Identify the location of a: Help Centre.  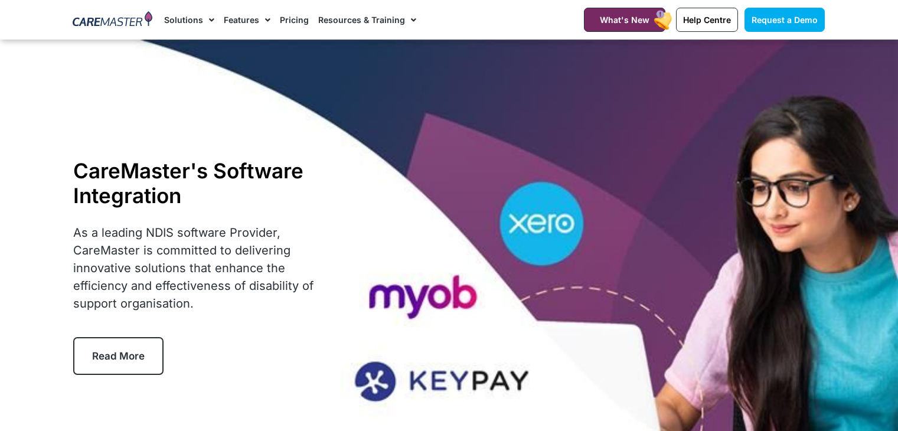
(707, 19).